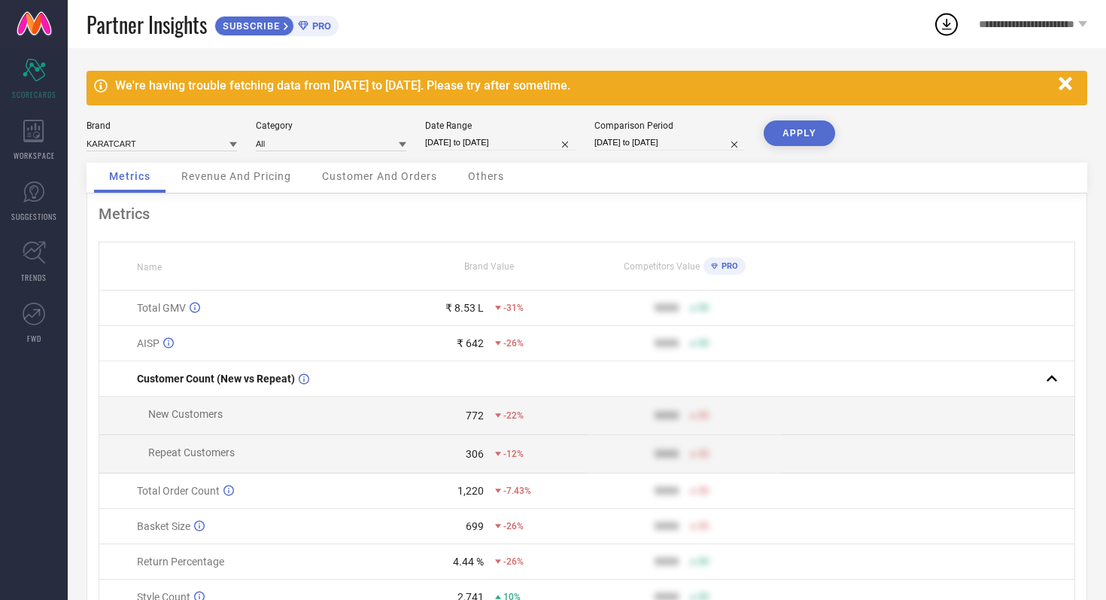  What do you see at coordinates (149, 267) in the screenshot?
I see `span: Name` at bounding box center [149, 267].